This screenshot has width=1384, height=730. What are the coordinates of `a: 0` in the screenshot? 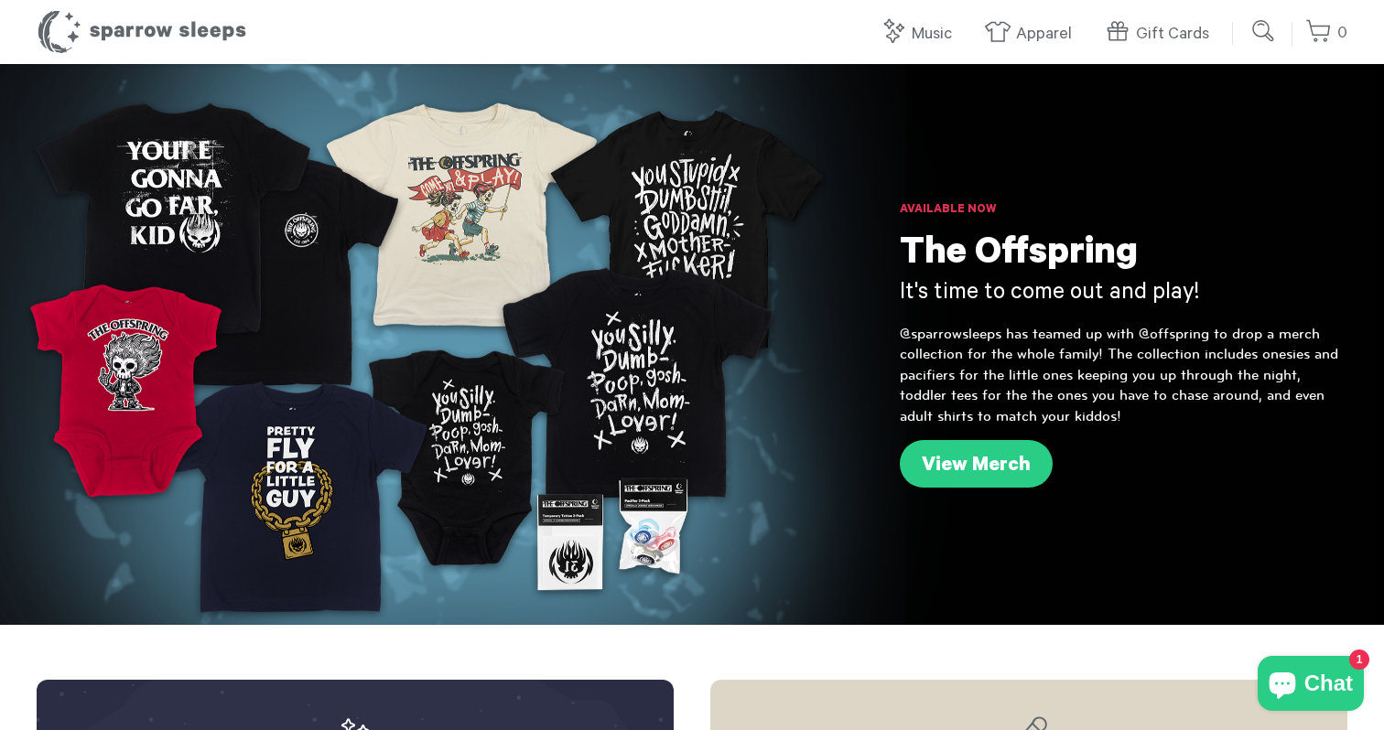 It's located at (1326, 33).